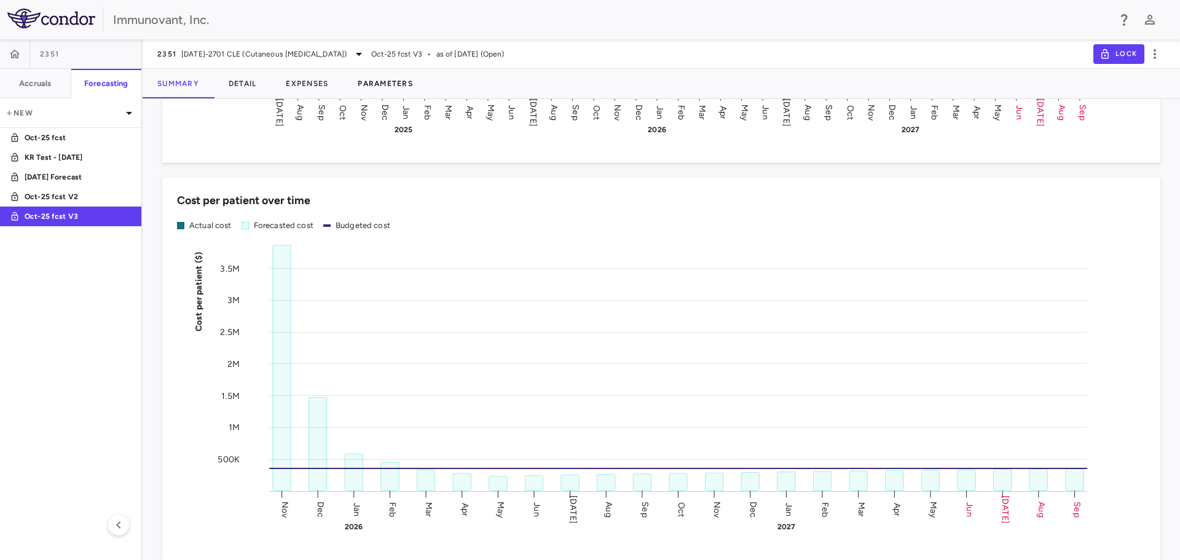 The height and width of the screenshot is (560, 1180). What do you see at coordinates (70, 138) in the screenshot?
I see `p: Oct-25 fcst` at bounding box center [70, 138].